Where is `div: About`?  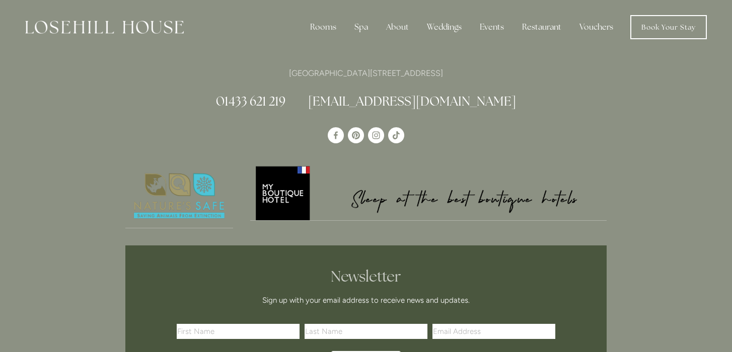
div: About is located at coordinates (397, 27).